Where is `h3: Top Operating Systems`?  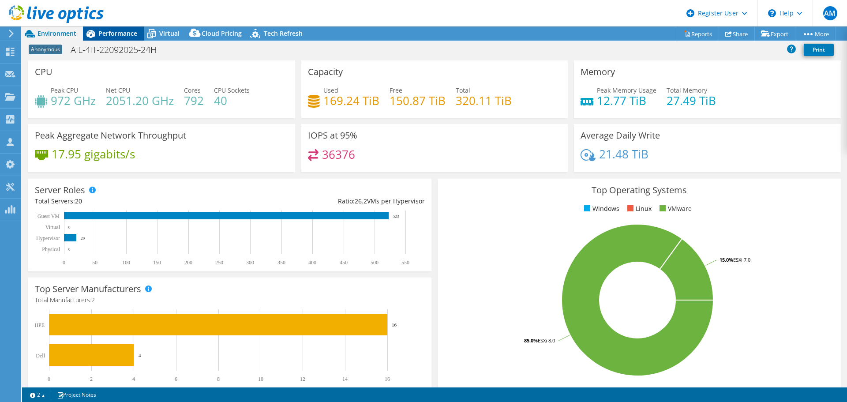 h3: Top Operating Systems is located at coordinates (639, 190).